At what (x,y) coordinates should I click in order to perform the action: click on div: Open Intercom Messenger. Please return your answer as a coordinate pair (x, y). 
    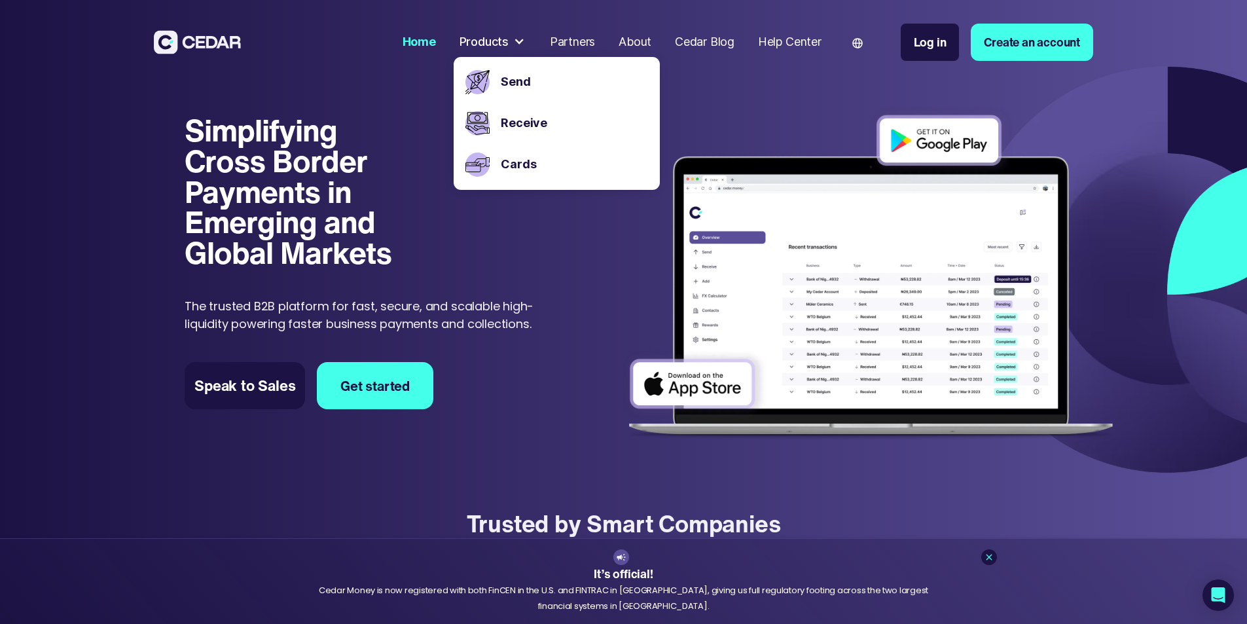
    Looking at the image, I should click on (1218, 595).